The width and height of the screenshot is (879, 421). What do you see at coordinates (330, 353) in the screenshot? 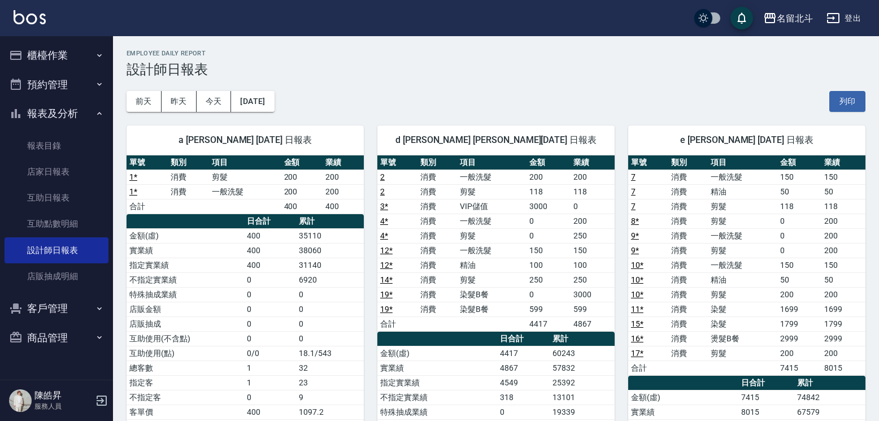
I see `td: 18.1/543` at bounding box center [330, 353].